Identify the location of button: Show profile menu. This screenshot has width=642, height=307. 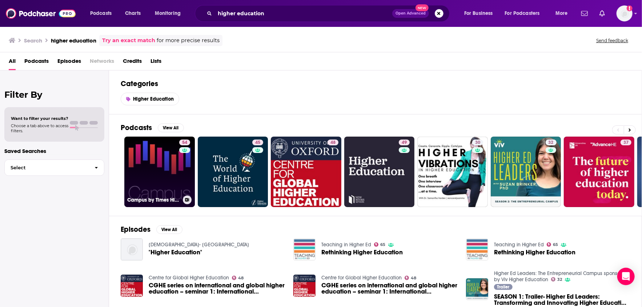
(625, 13).